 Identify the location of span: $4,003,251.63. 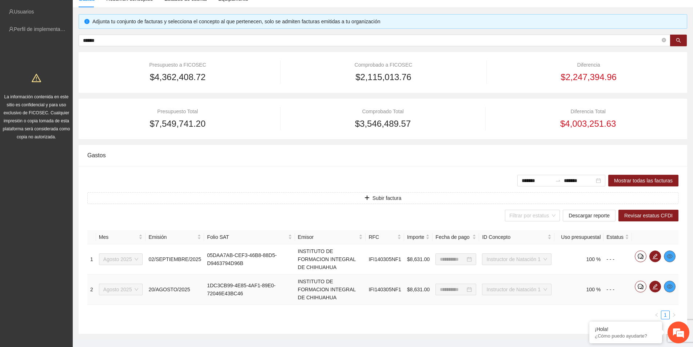
(588, 124).